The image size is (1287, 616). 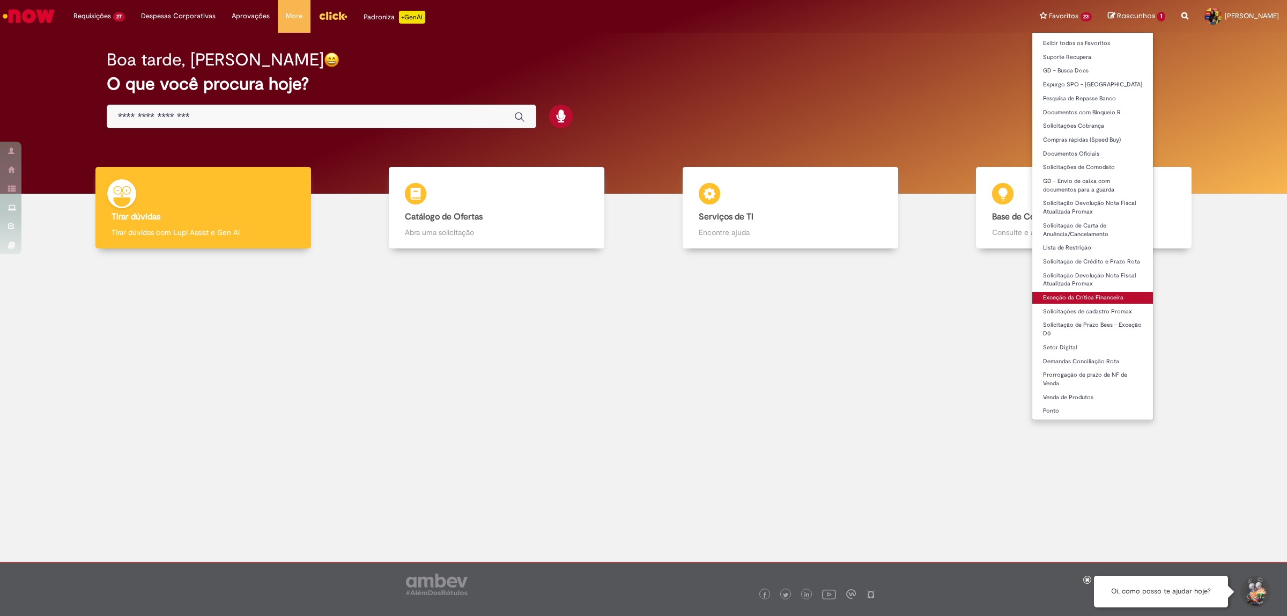 What do you see at coordinates (1093, 126) in the screenshot?
I see `a: Solicitações Cobrança` at bounding box center [1093, 126].